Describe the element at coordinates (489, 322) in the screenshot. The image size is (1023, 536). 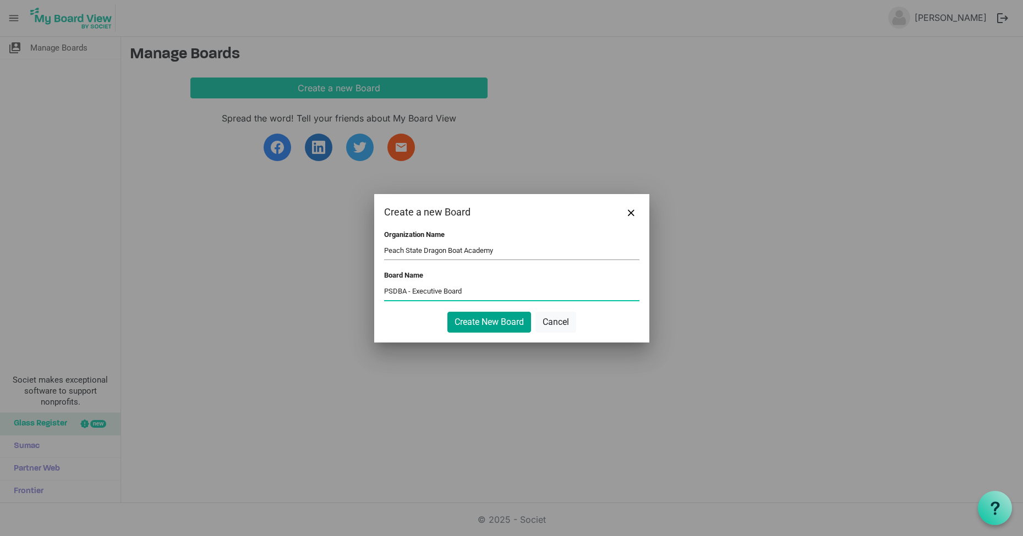
I see `button: Create New Board` at that location.